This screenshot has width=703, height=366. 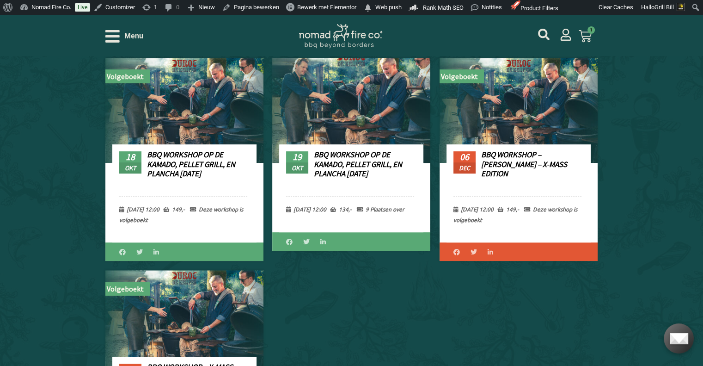 What do you see at coordinates (681, 7) in the screenshot?
I see `img: Avatar of Grill Bill` at bounding box center [681, 7].